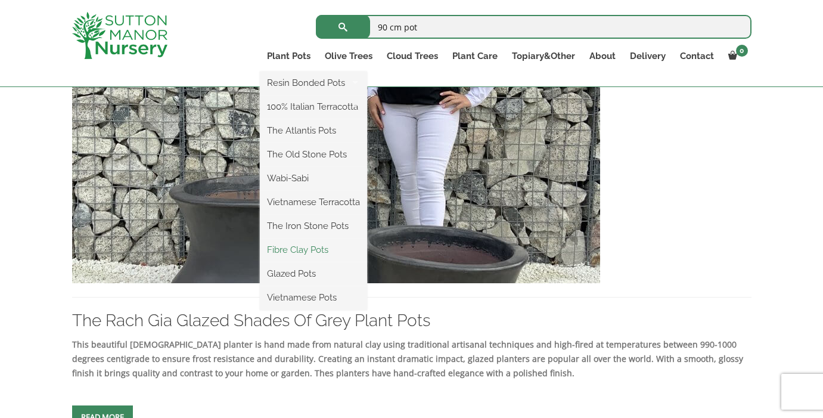 The image size is (823, 418). What do you see at coordinates (475, 56) in the screenshot?
I see `a: Plant Care` at bounding box center [475, 56].